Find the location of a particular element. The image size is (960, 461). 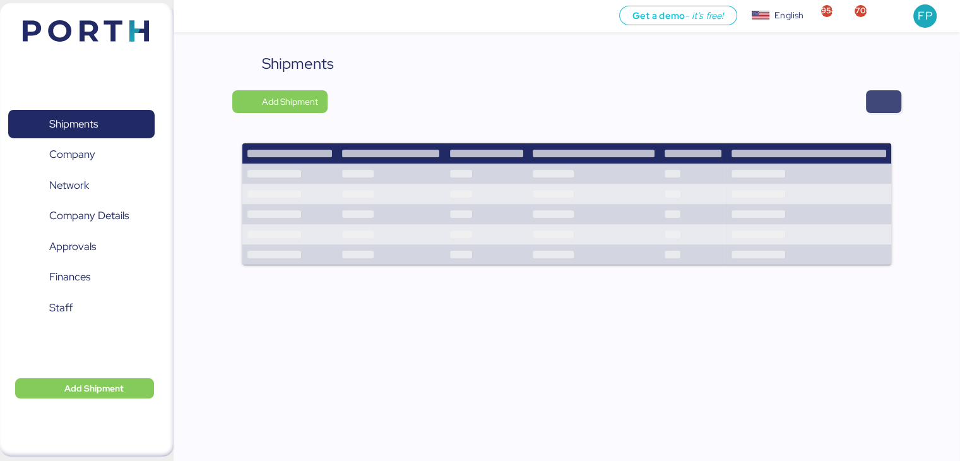

a: Approvals is located at coordinates (81, 247).